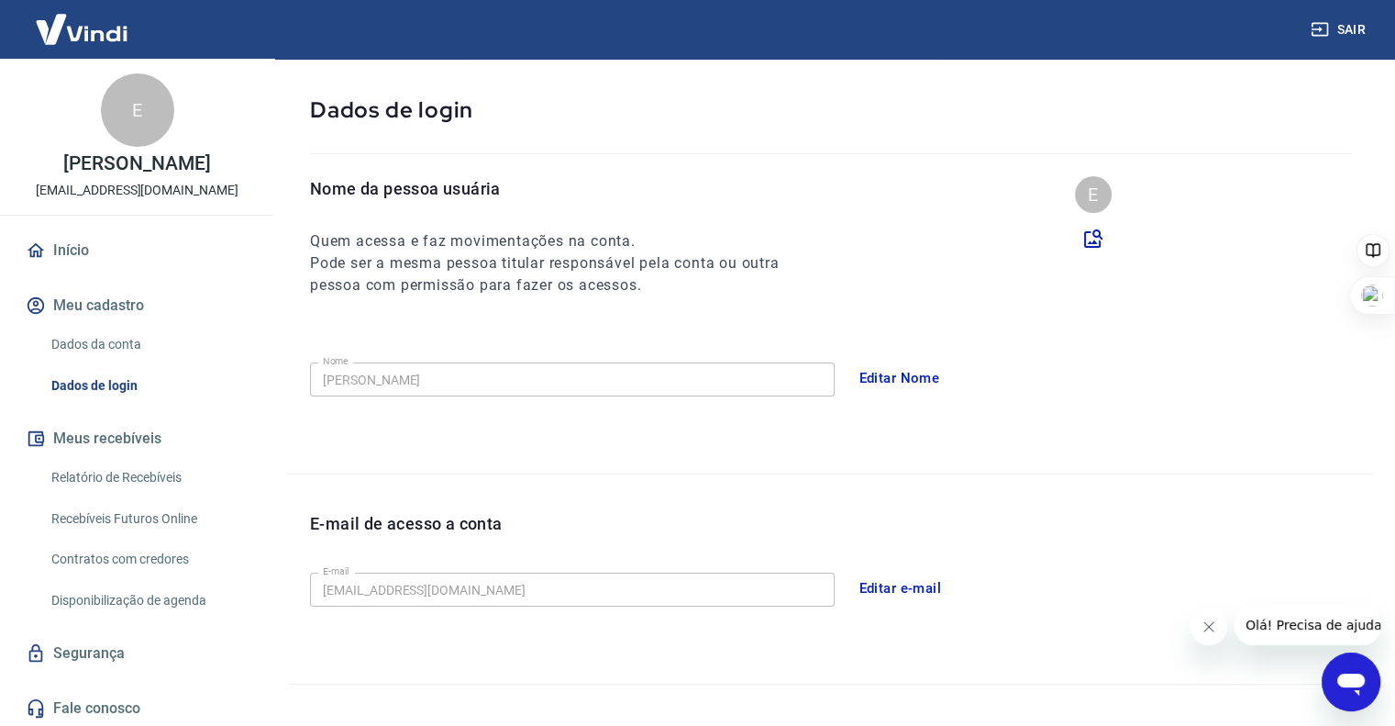 This screenshot has height=726, width=1395. I want to click on a: Disponibilização de agenda, so click(148, 600).